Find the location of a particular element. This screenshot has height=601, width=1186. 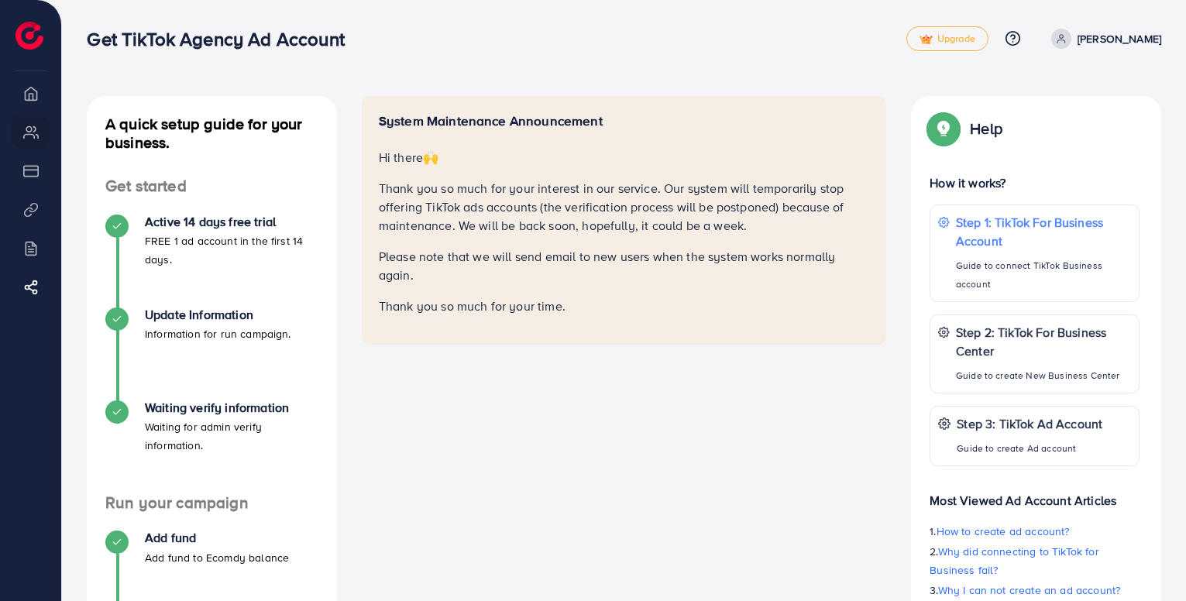

h4: Add fund is located at coordinates (217, 538).